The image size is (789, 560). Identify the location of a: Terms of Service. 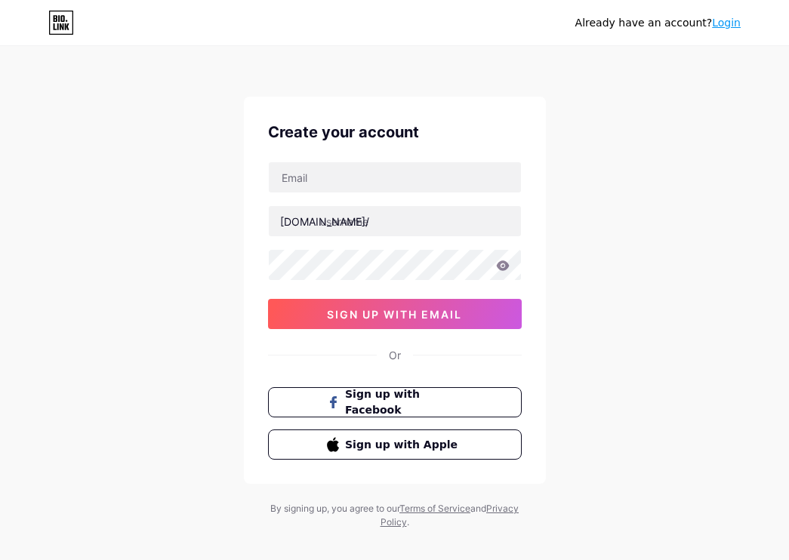
(435, 508).